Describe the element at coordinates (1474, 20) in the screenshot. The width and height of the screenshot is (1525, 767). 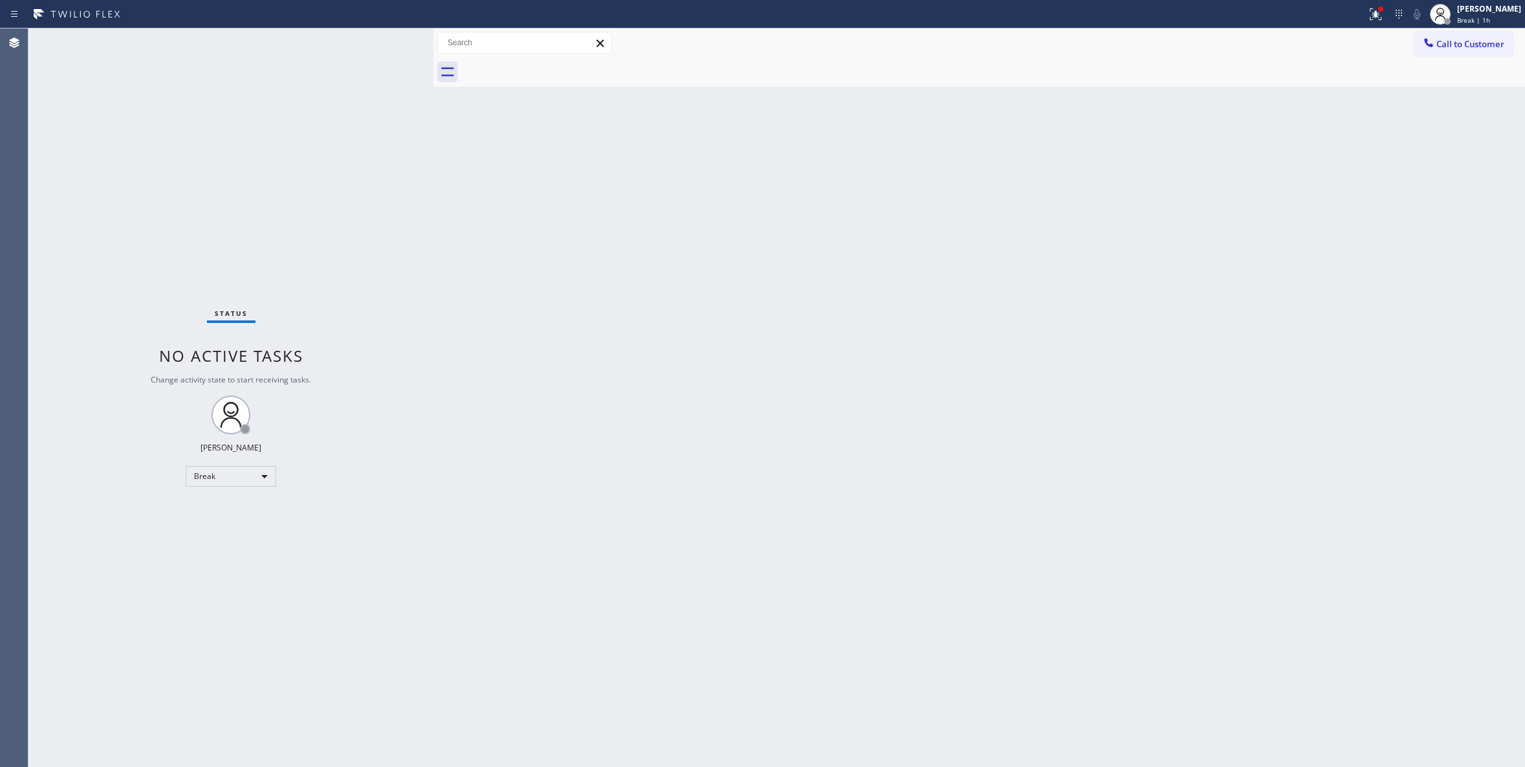
I see `span: Break | 1h` at that location.